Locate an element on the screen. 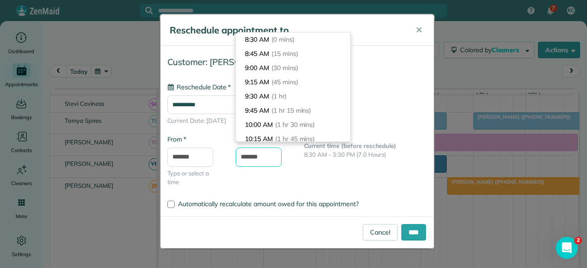 The width and height of the screenshot is (587, 268). span: (1 hr 30 mins) is located at coordinates (295, 125).